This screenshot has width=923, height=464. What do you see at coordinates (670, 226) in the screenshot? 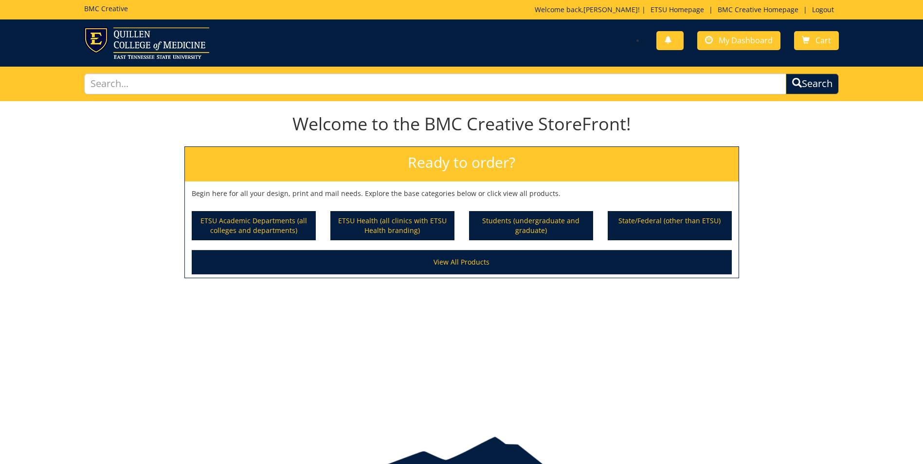
I see `a: State/Federal (other than ETSU)` at bounding box center [670, 226].